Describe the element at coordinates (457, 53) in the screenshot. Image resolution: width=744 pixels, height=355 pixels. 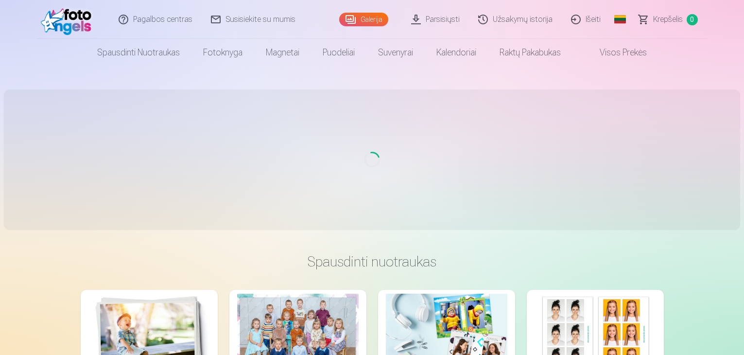
I see `a: Kalendoriai` at that location.